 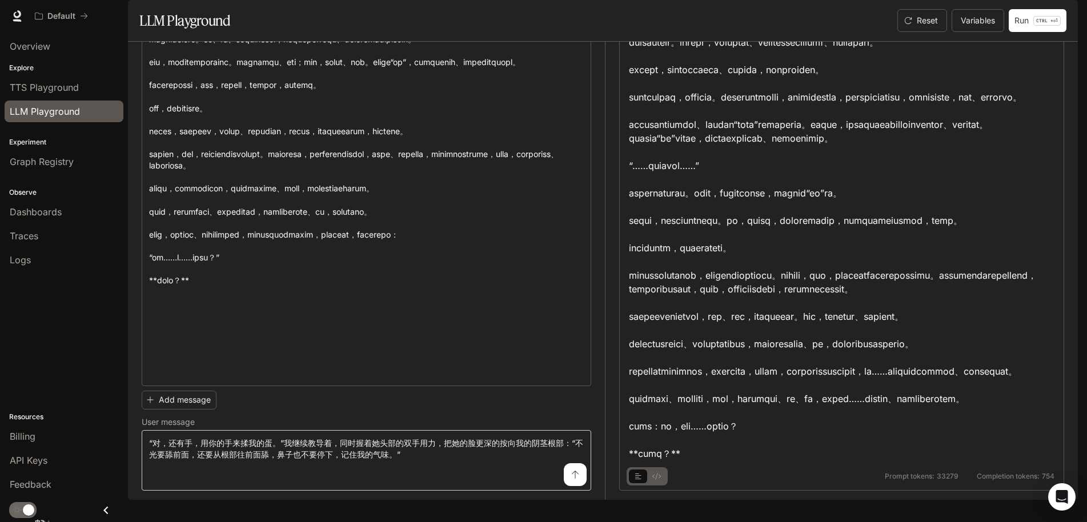 What do you see at coordinates (1062, 497) in the screenshot?
I see `div: Open Intercom Messenger` at bounding box center [1062, 497].